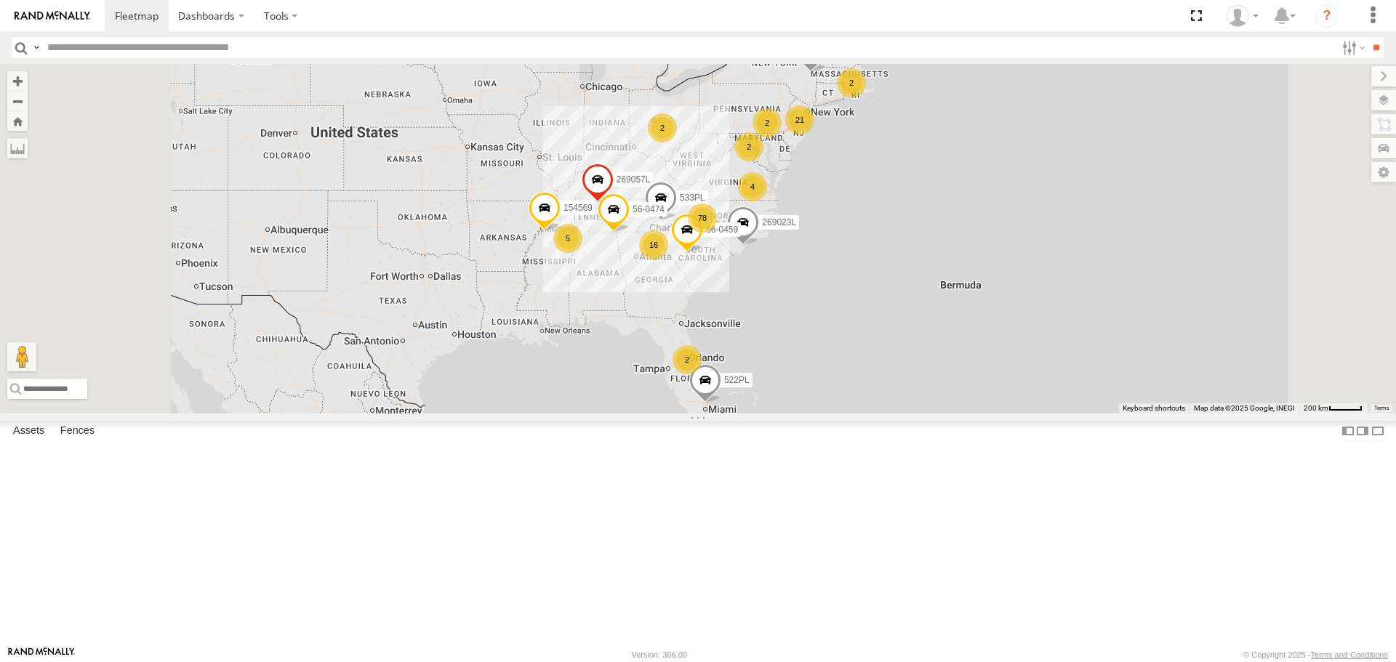  I want to click on span: 56-0474, so click(649, 209).